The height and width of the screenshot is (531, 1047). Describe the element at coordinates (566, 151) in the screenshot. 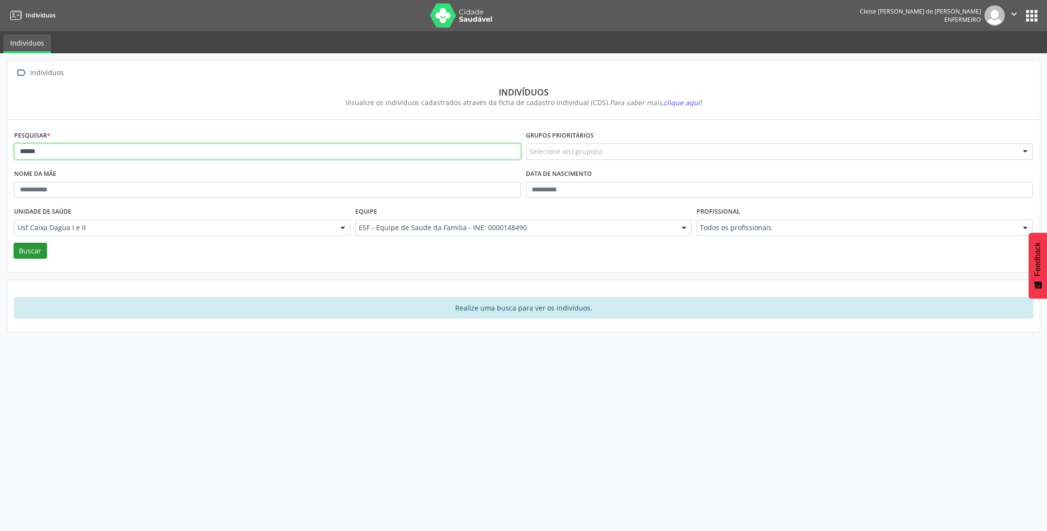

I see `span: Selecione o(s) grupo(s)` at that location.